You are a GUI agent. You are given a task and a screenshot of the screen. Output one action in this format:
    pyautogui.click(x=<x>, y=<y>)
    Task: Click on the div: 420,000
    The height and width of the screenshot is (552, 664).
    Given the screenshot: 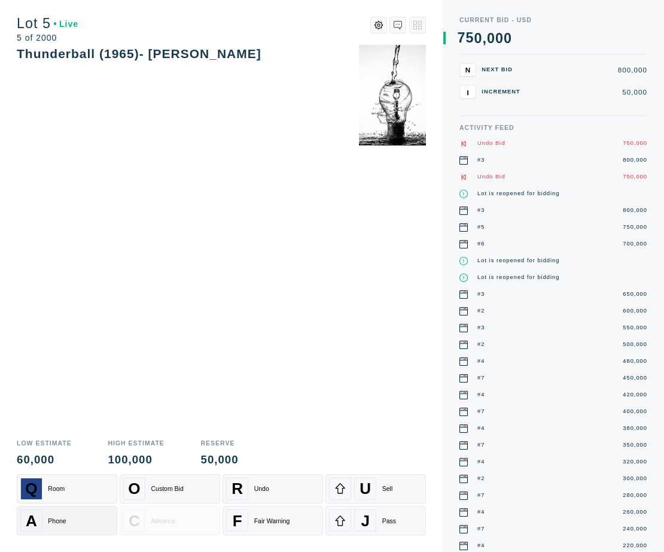 What is the action you would take?
    pyautogui.click(x=635, y=395)
    